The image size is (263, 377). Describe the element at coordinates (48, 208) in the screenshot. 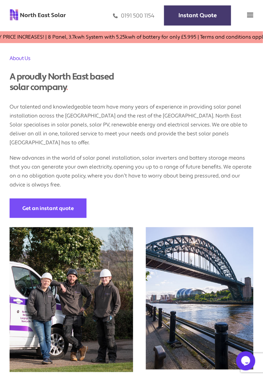

I see `a: Get an instant quote` at that location.